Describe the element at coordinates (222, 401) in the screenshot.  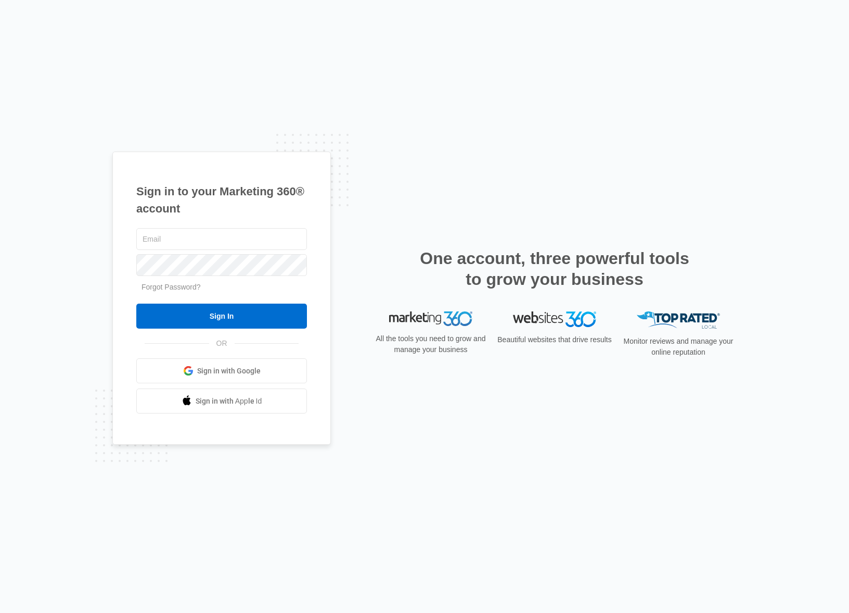
I see `a: Sign in with Apple Id` at that location.